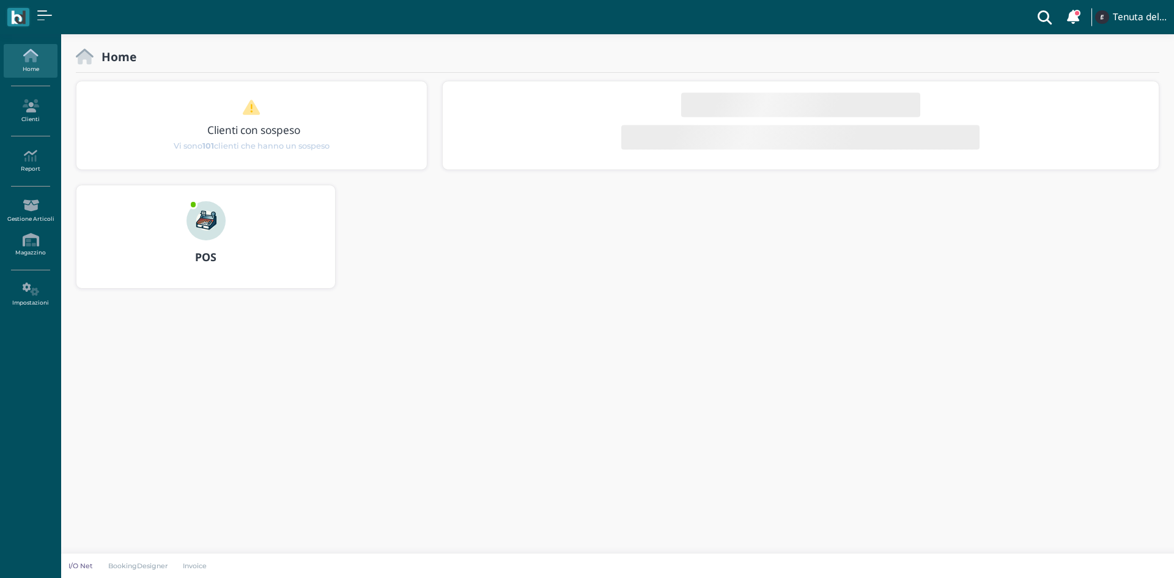 The height and width of the screenshot is (578, 1174). What do you see at coordinates (18, 17) in the screenshot?
I see `img: logo` at bounding box center [18, 17].